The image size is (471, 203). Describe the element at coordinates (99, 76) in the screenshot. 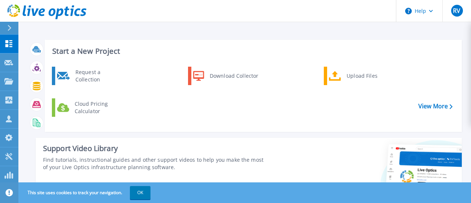

I see `div: Request a Collection` at that location.